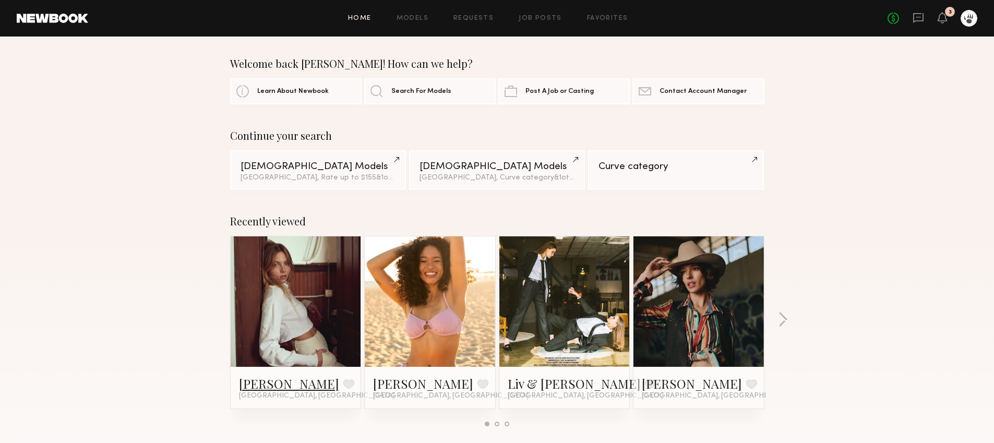 The width and height of the screenshot is (994, 443). I want to click on a: Search For Models, so click(430, 91).